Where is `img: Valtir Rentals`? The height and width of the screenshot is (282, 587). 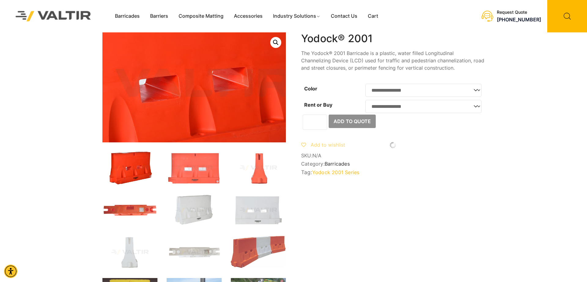 img: Valtir Rentals is located at coordinates (53, 16).